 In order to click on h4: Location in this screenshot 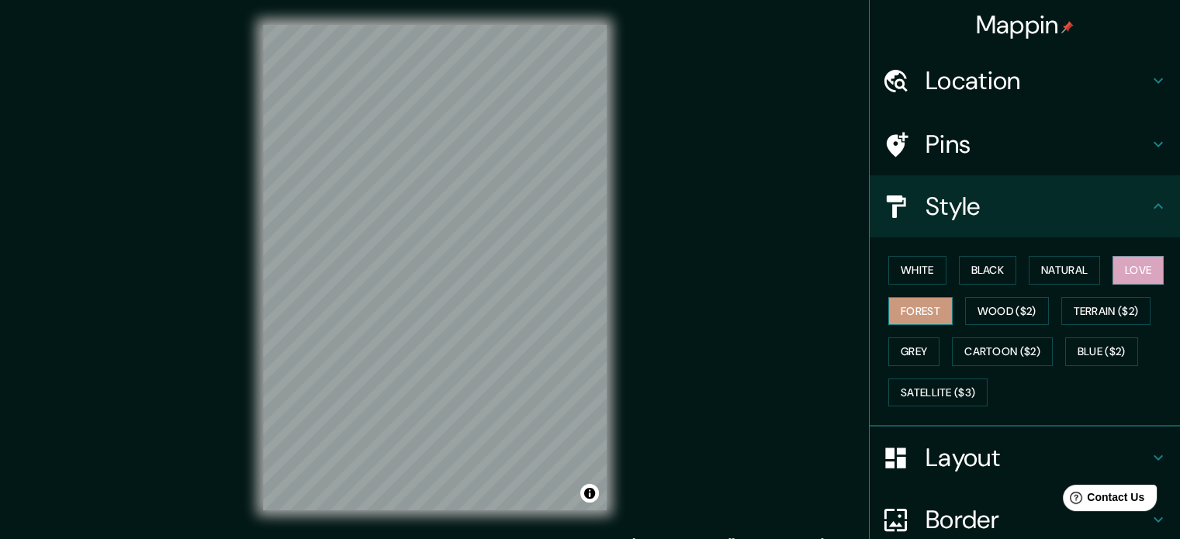, I will do `click(1037, 81)`.